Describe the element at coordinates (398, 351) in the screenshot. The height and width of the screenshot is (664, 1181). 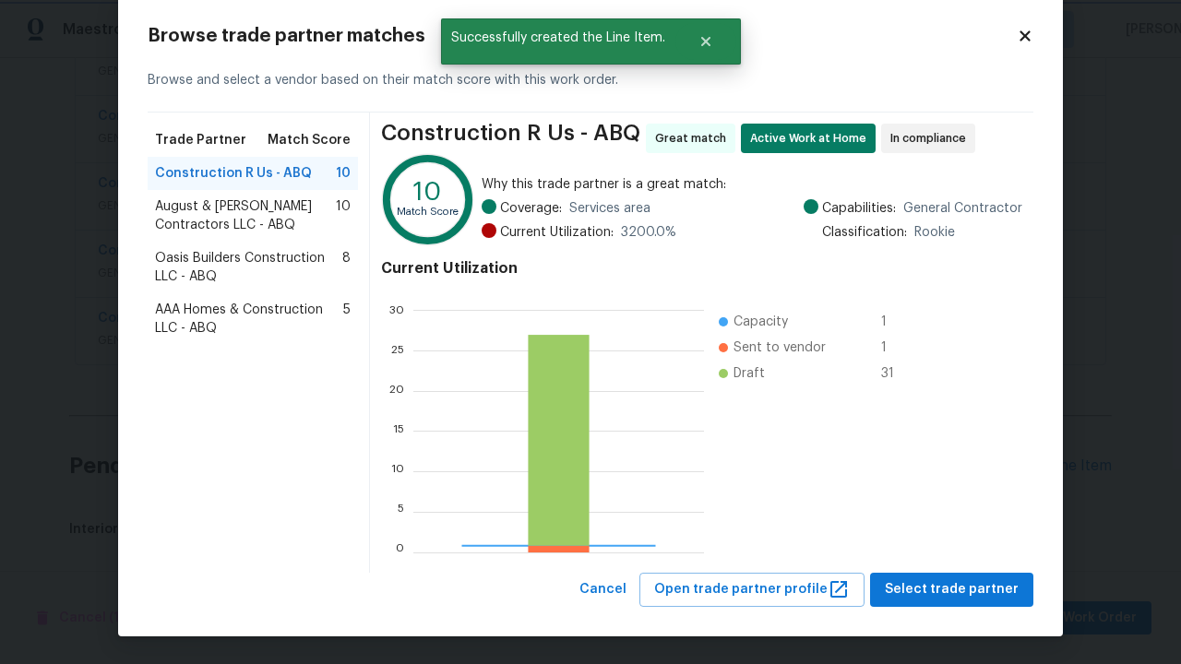
I see `text: 25` at that location.